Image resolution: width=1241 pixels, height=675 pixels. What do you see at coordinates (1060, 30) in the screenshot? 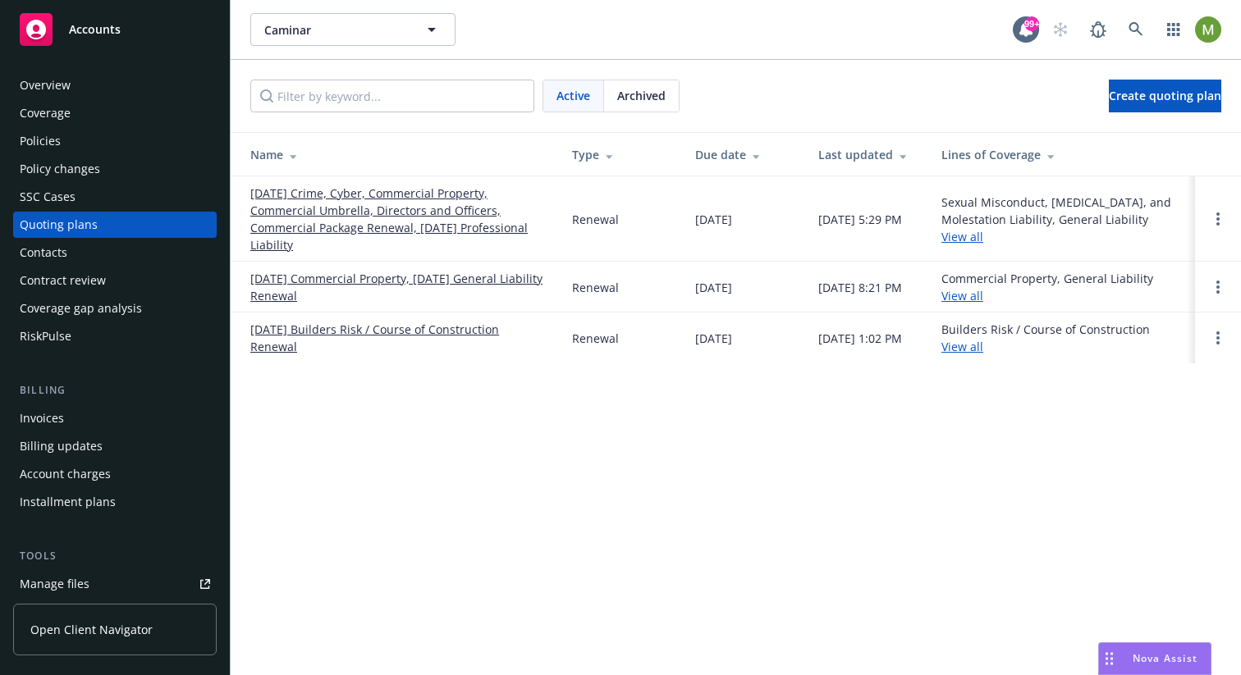
I see `a: Start snowing` at bounding box center [1060, 30].